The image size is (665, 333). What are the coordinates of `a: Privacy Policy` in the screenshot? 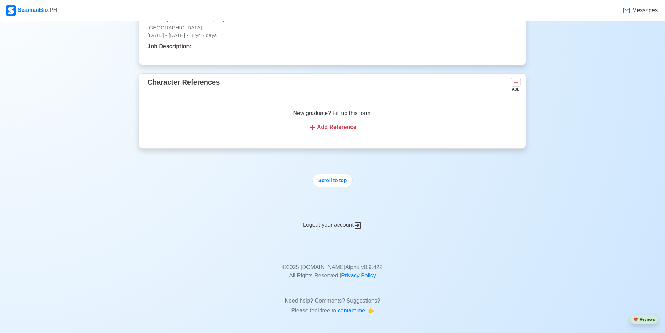 It's located at (359, 275).